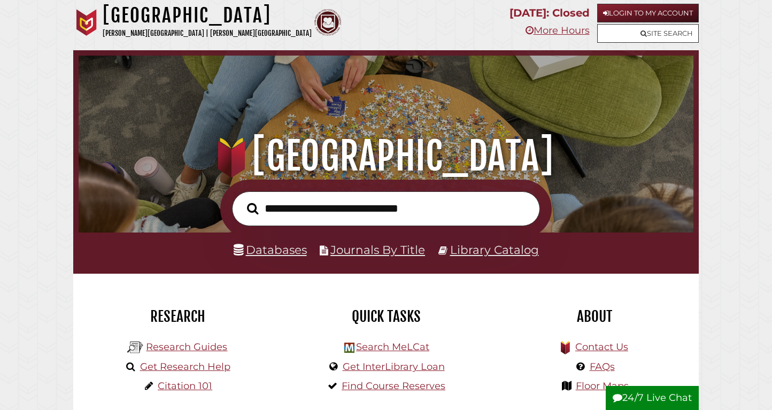 This screenshot has height=410, width=772. Describe the element at coordinates (495, 250) in the screenshot. I see `a: Library Catalog` at that location.